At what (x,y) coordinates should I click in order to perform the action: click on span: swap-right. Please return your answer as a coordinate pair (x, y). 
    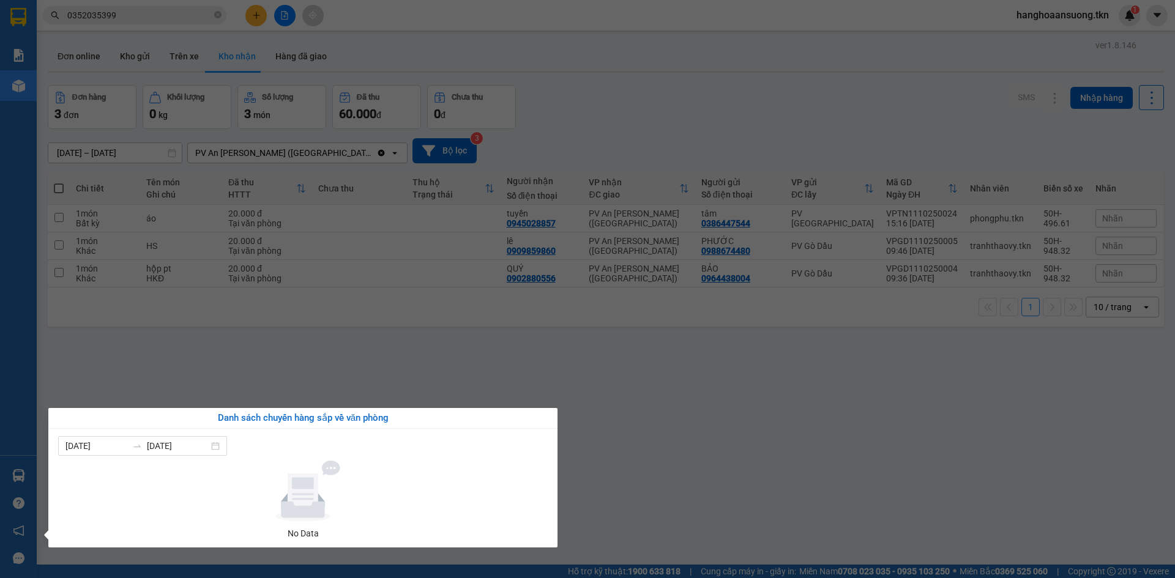
    Looking at the image, I should click on (137, 446).